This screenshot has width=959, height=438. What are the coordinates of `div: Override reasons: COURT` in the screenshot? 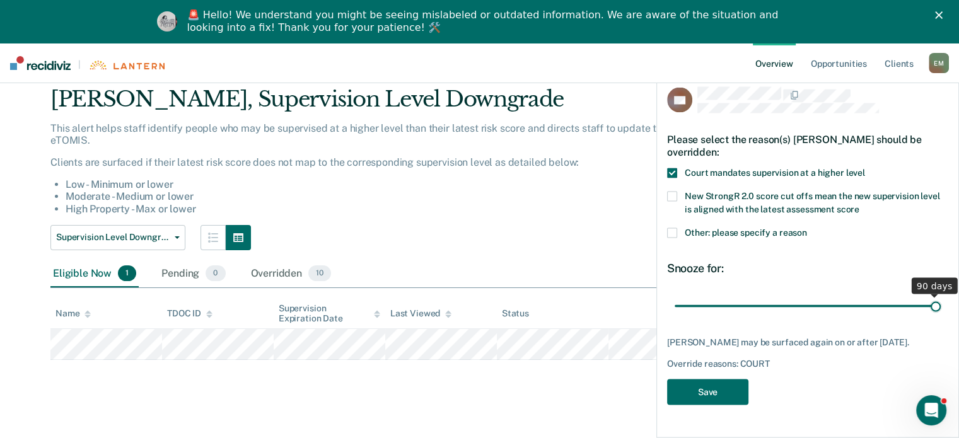 It's located at (808, 364).